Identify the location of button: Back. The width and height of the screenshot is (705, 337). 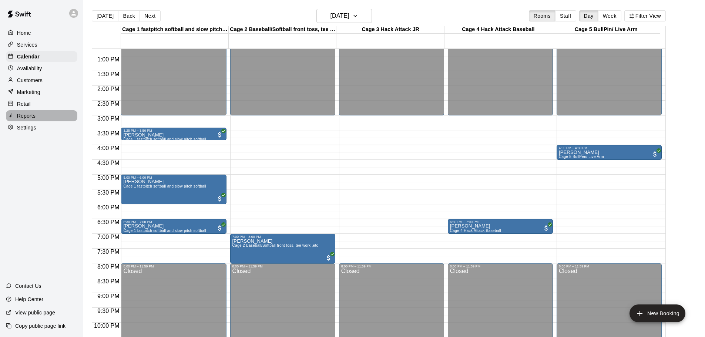
(129, 16).